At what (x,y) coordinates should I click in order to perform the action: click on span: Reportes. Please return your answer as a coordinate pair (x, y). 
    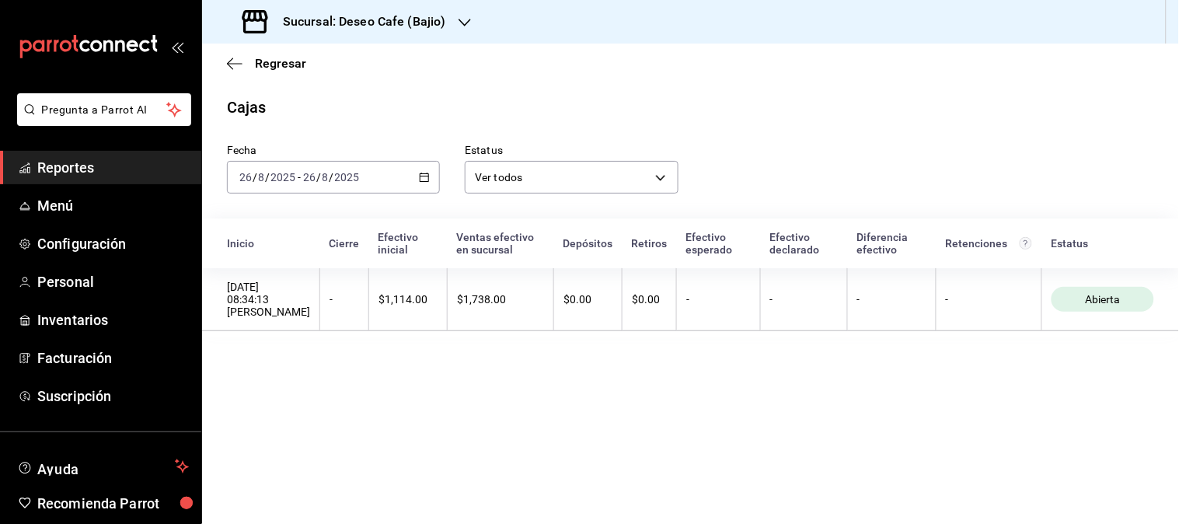
    Looking at the image, I should click on (113, 167).